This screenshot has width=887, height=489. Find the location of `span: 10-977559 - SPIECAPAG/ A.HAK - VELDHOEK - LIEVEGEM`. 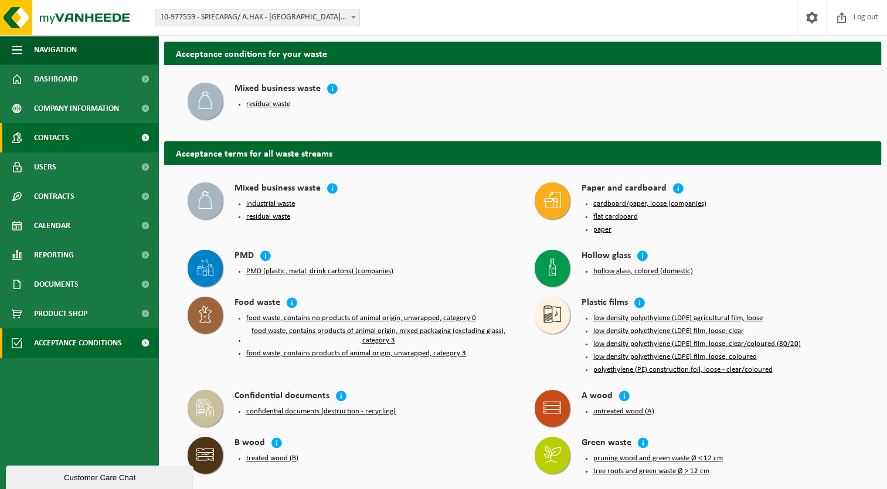

span: 10-977559 - SPIECAPAG/ A.HAK - VELDHOEK - LIEVEGEM is located at coordinates (258, 18).